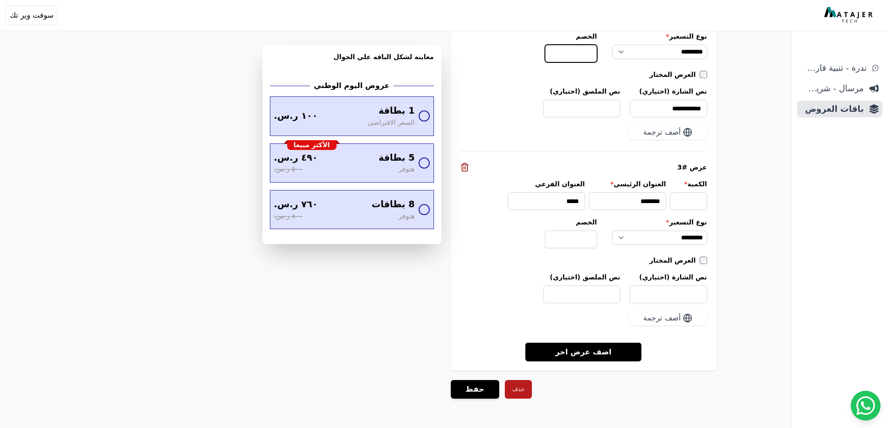 The height and width of the screenshot is (428, 888). What do you see at coordinates (688, 184) in the screenshot?
I see `label: الكمية` at bounding box center [688, 184].